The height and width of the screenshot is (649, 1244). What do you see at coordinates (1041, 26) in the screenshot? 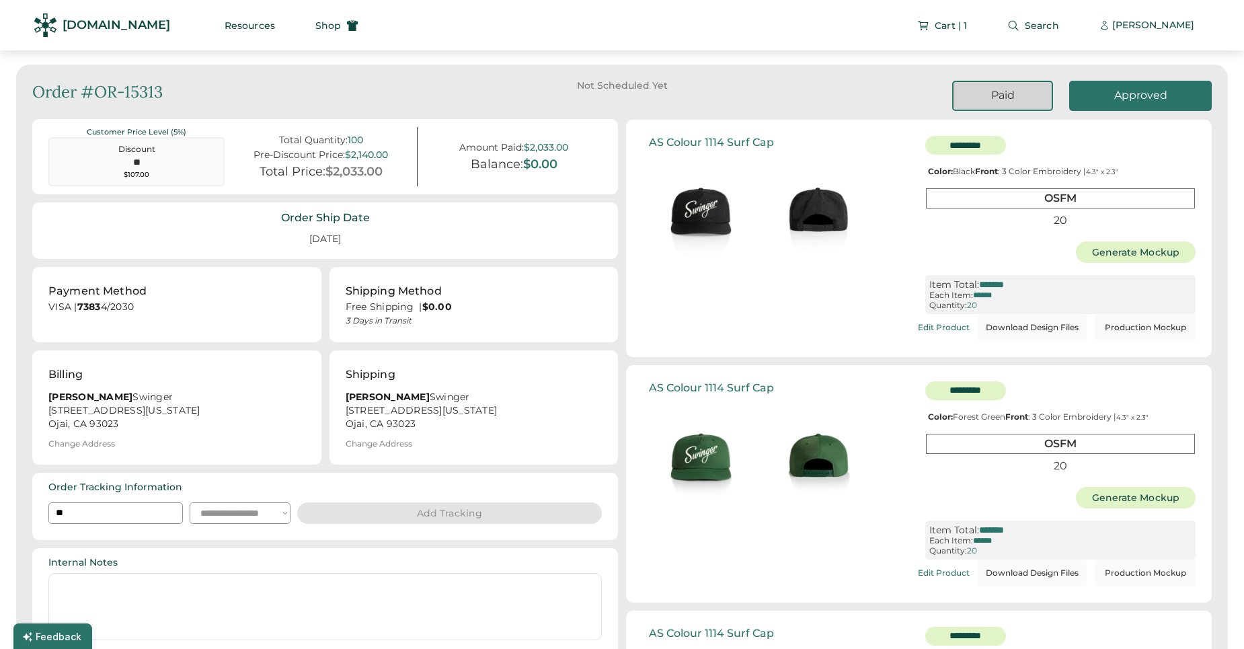
I see `span: Search` at bounding box center [1041, 26].